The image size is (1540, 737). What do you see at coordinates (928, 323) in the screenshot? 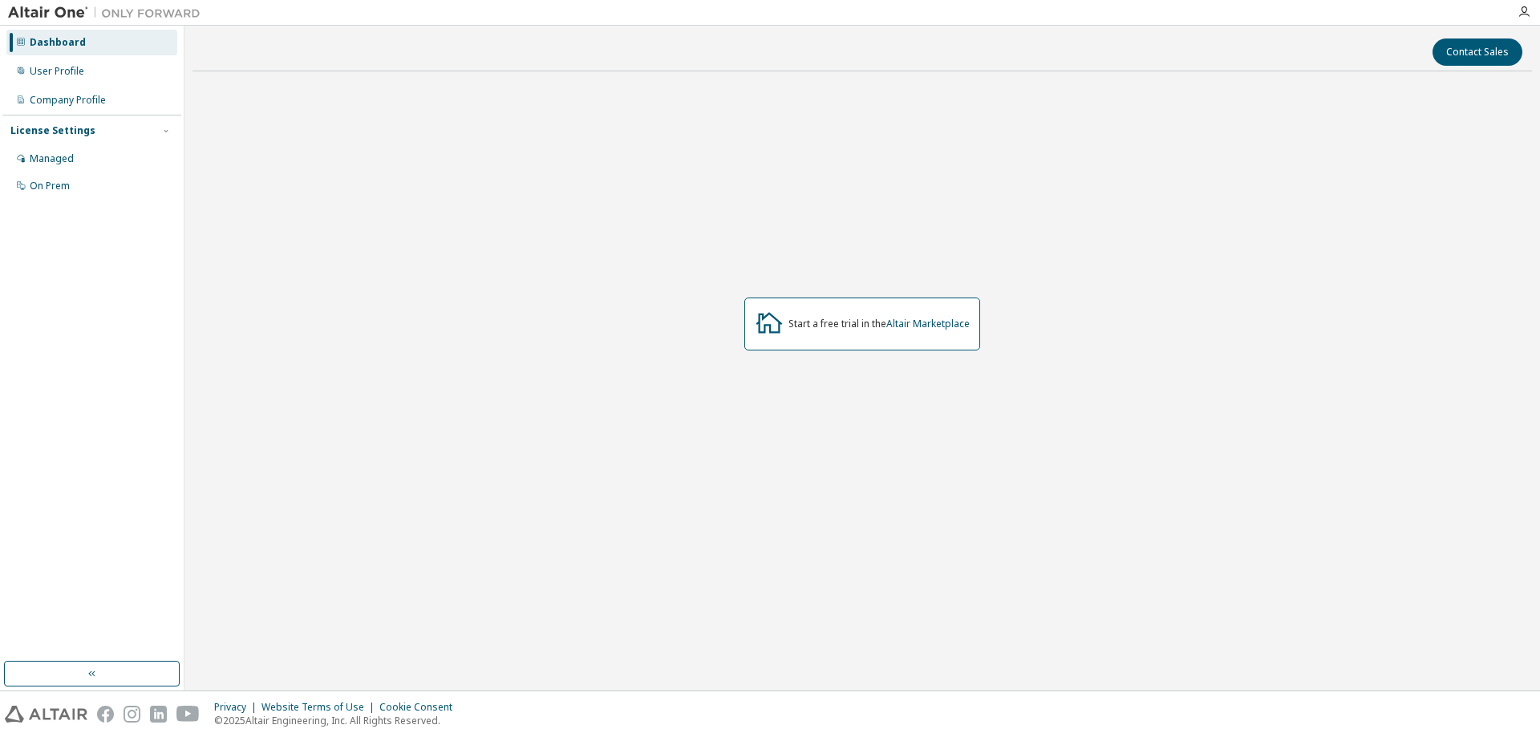
I see `a: Altair Marketplace` at bounding box center [928, 323].